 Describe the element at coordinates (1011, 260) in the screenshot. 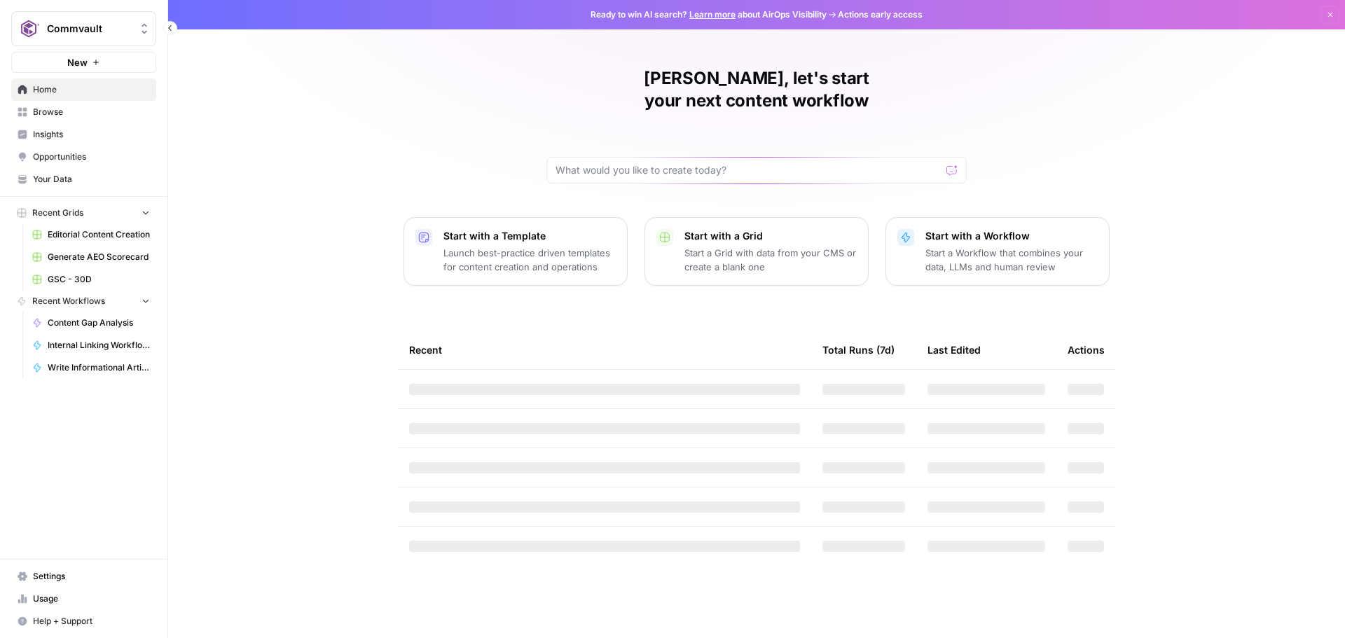

I see `p: Start a Workflow that combines your data, LLMs and human review` at that location.